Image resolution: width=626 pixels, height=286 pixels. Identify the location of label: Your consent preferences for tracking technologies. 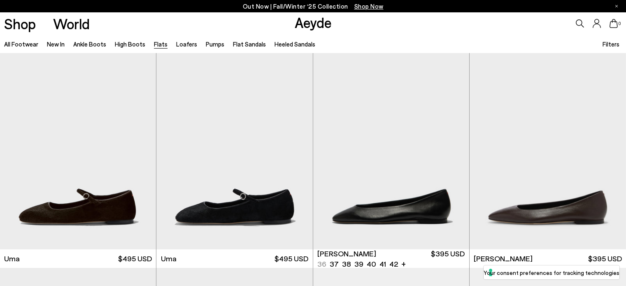
(552, 272).